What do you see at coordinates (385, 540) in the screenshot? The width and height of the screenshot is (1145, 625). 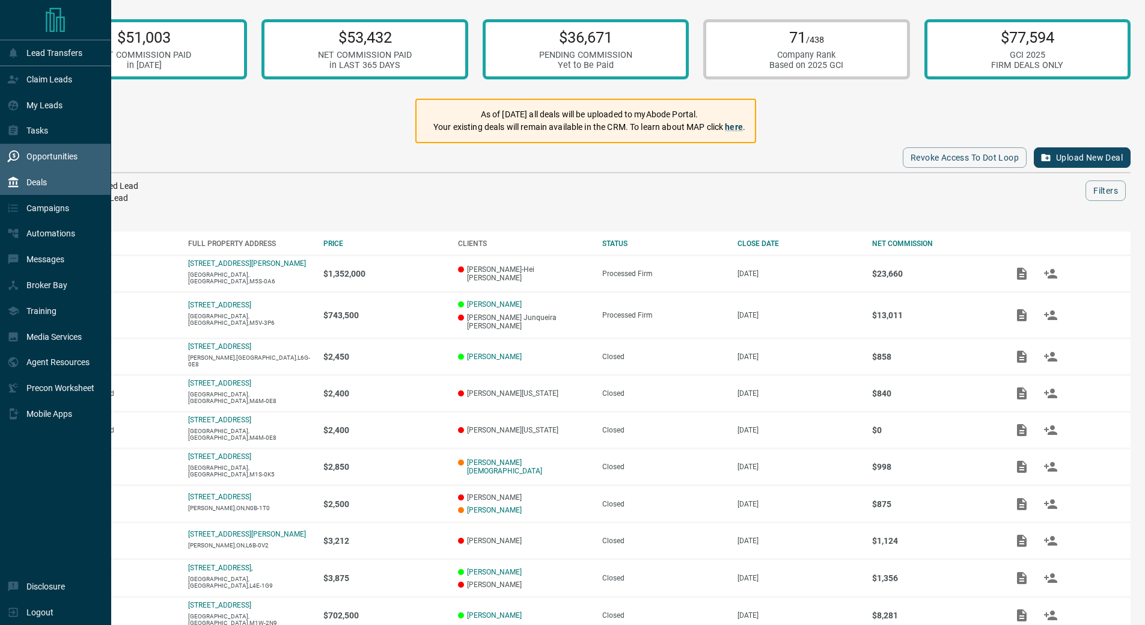 I see `p: $3,212` at bounding box center [385, 540].